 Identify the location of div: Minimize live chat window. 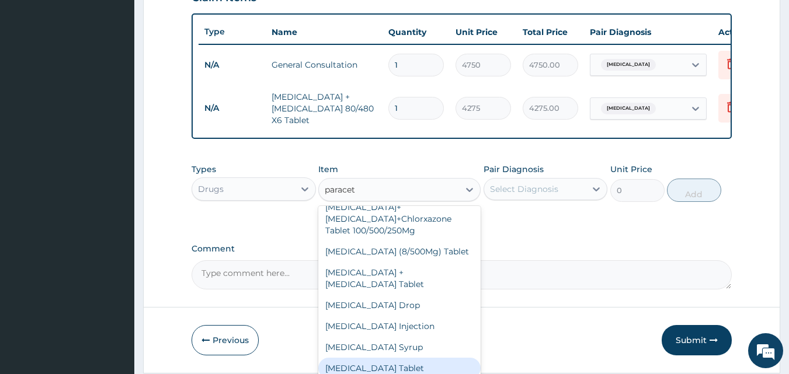
(206, 20).